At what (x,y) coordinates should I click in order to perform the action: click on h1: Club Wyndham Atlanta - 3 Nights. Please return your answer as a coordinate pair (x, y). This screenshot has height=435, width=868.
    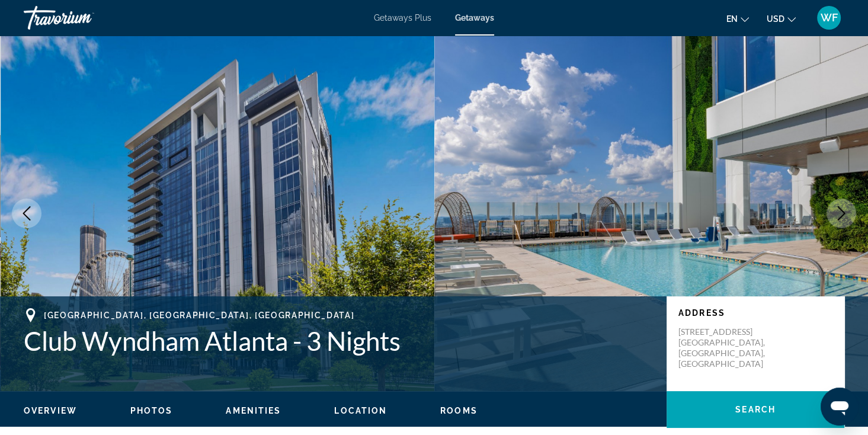
    Looking at the image, I should click on (339, 341).